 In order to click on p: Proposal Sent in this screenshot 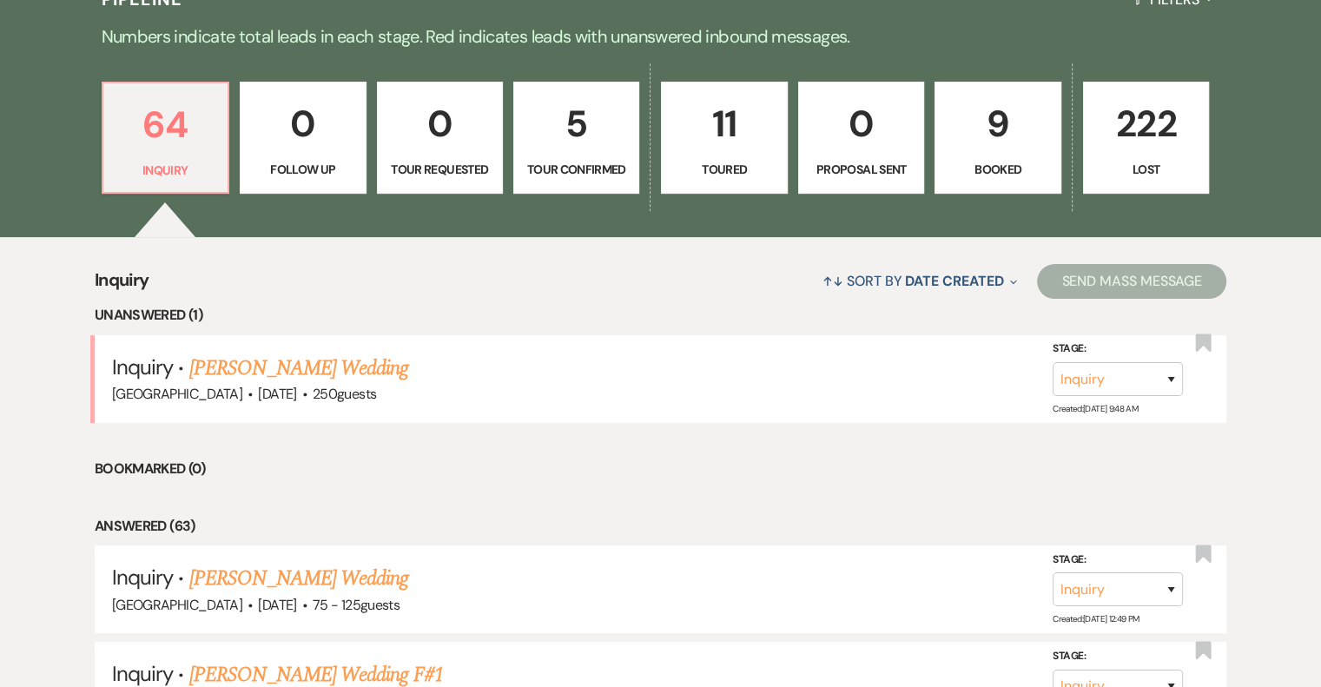, I will do `click(861, 169)`.